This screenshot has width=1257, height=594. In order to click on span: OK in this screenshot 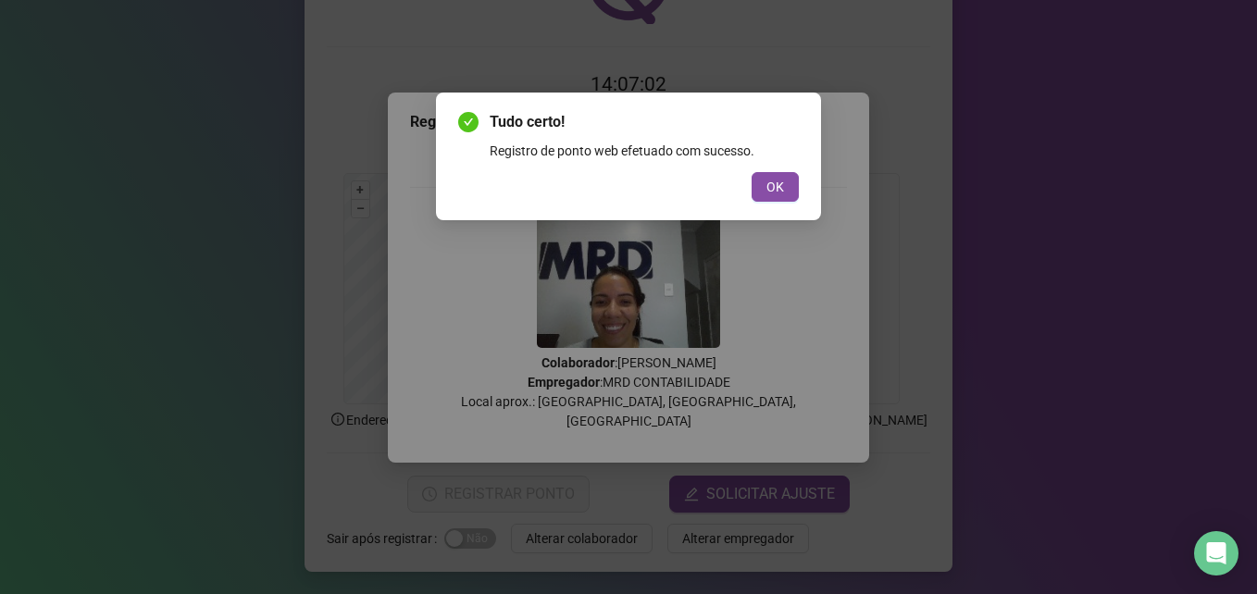, I will do `click(775, 187)`.